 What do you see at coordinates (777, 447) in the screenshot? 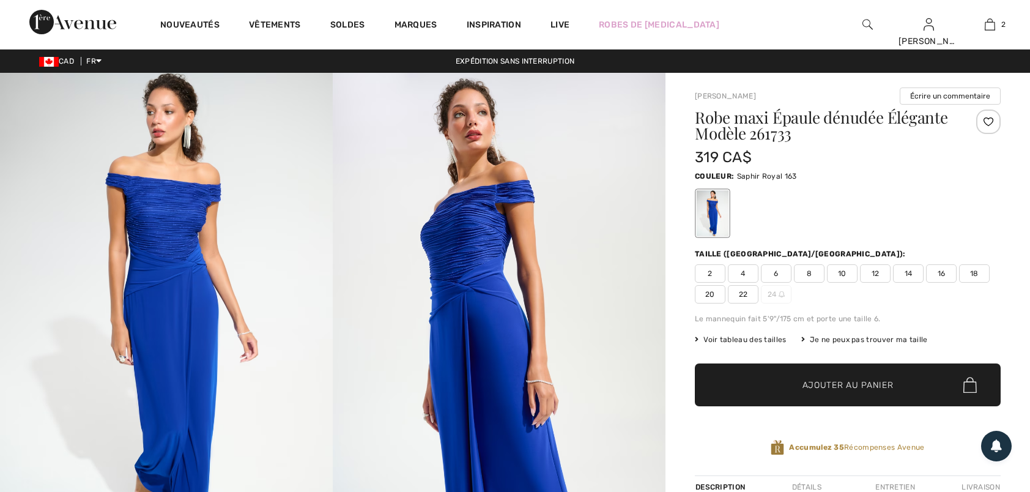
I see `img: Récompenses Avenue` at bounding box center [777, 447].